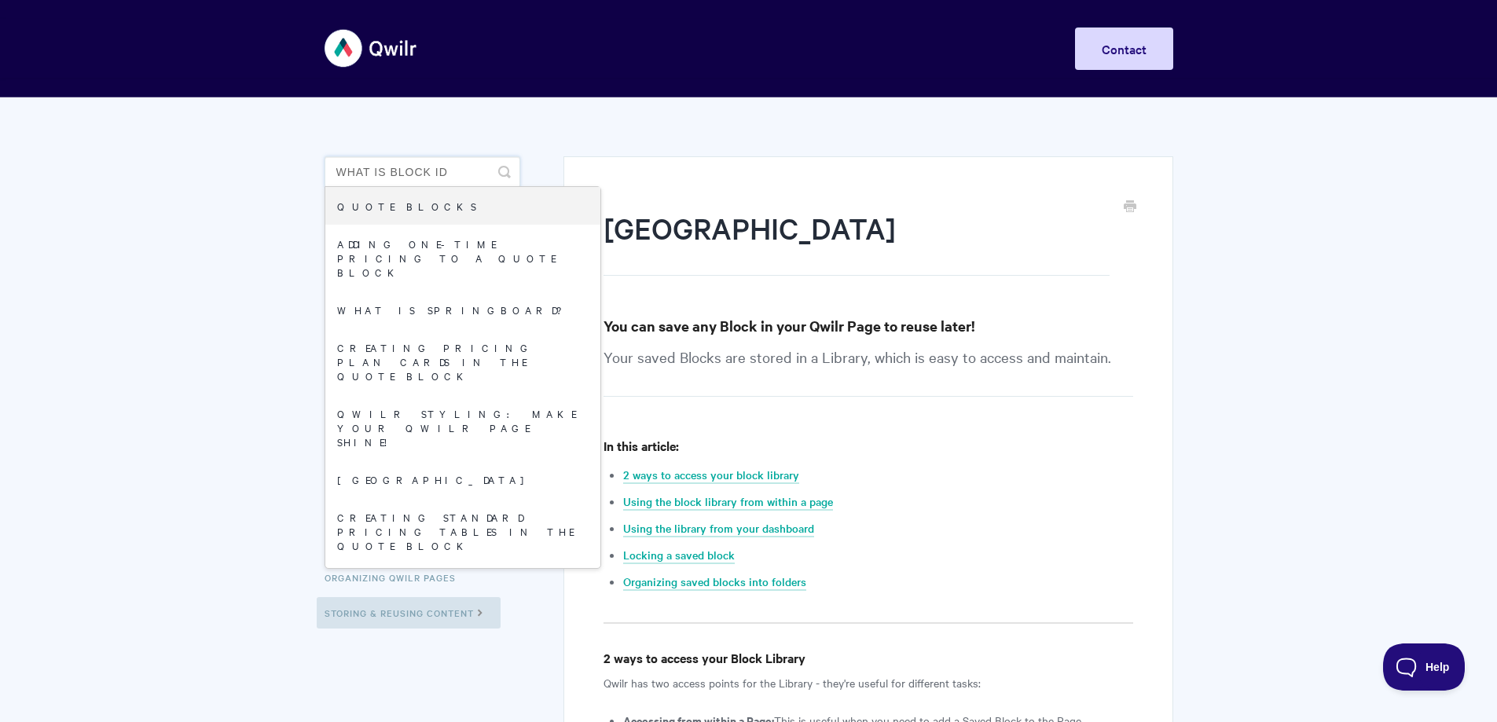  I want to click on a: 2 ways to access your block library, so click(711, 475).